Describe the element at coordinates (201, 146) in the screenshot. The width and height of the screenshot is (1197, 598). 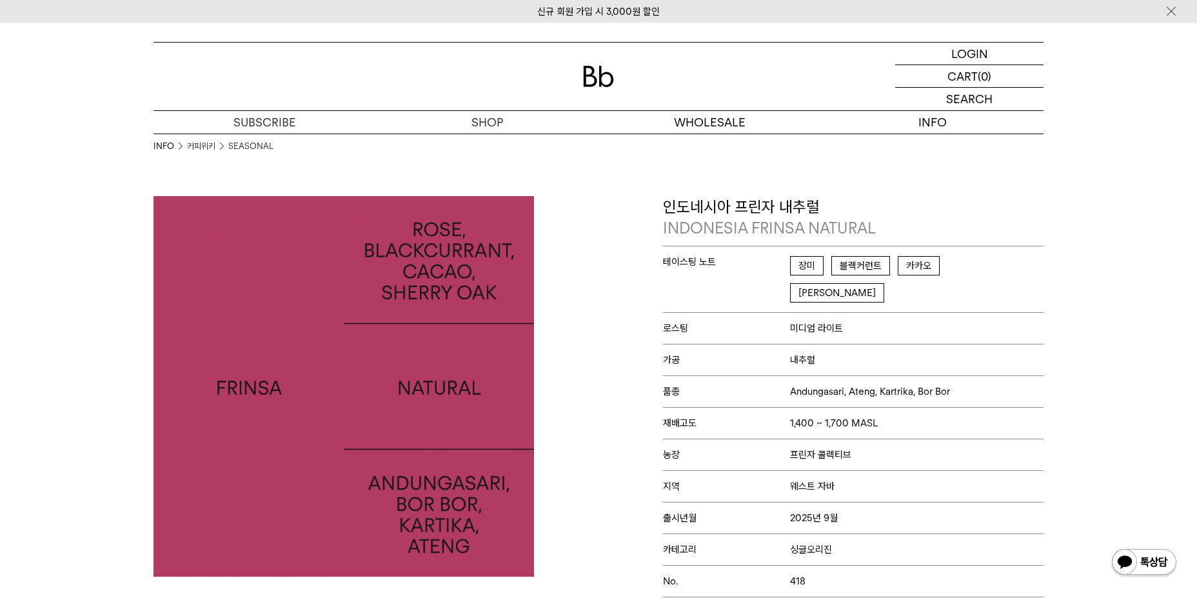
I see `a: 커피위키` at that location.